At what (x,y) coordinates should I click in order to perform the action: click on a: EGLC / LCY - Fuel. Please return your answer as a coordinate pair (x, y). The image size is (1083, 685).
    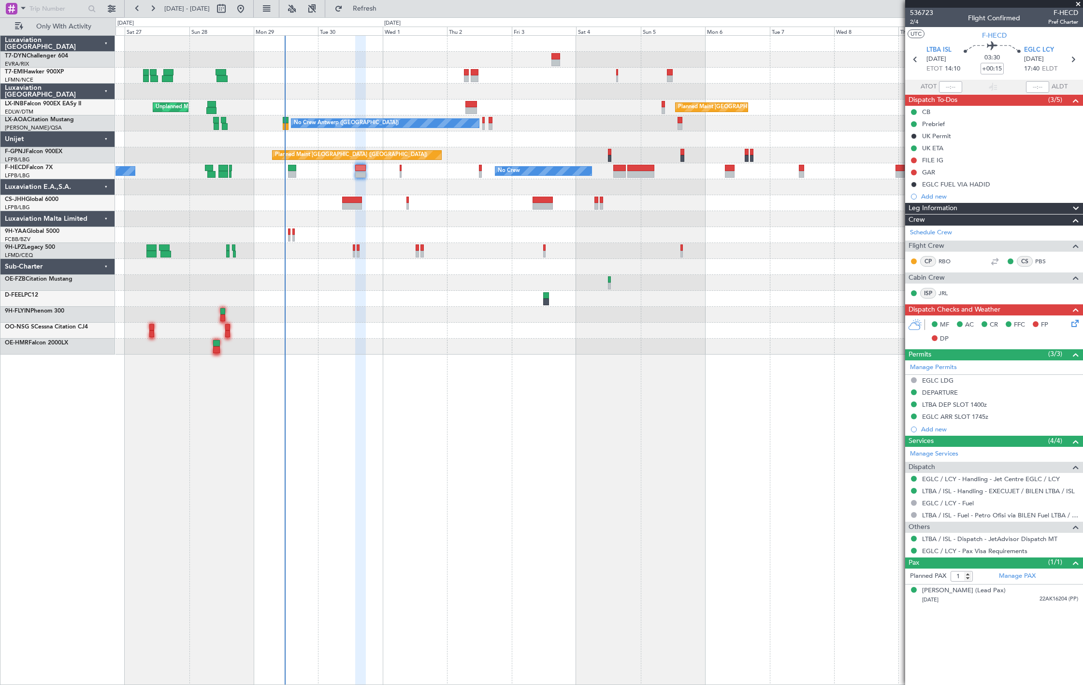
    Looking at the image, I should click on (948, 503).